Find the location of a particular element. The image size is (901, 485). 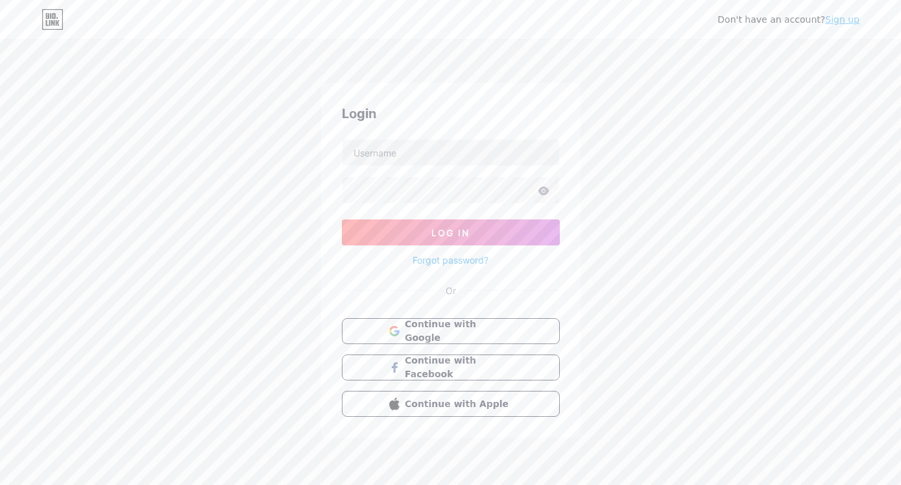

div: Or is located at coordinates (451, 290).